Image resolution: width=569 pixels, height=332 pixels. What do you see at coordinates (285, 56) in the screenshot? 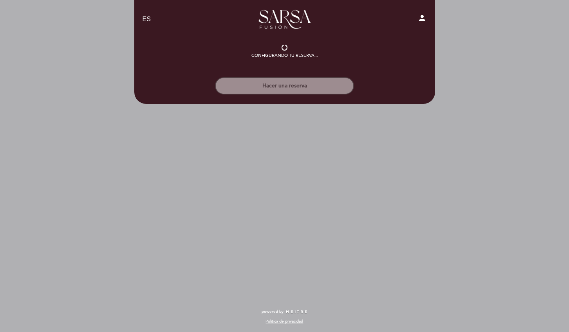
I see `div: Configurando tu reserva...` at bounding box center [285, 56].